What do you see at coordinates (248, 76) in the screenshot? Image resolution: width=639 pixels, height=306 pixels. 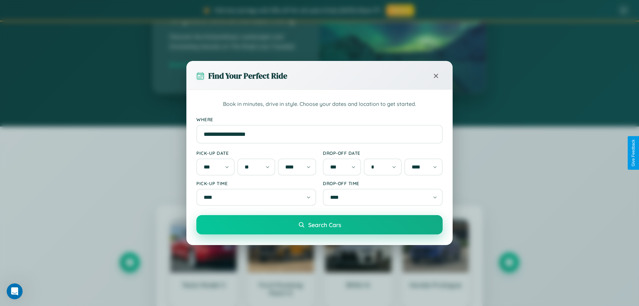 I see `h3: Find Your Perfect Ride` at bounding box center [248, 76].